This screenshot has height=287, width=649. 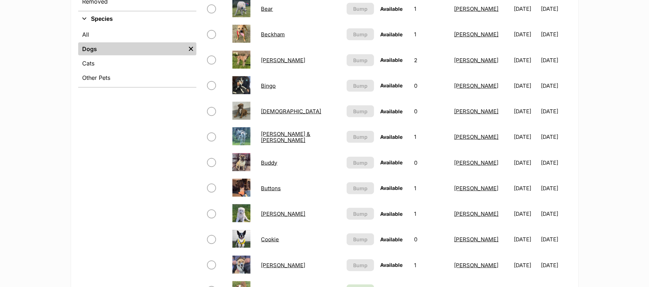 I want to click on div: Species, so click(x=137, y=57).